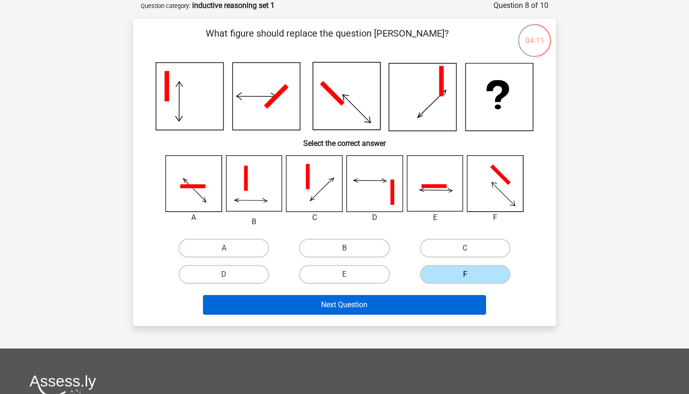 This screenshot has width=689, height=394. I want to click on div: D, so click(375, 217).